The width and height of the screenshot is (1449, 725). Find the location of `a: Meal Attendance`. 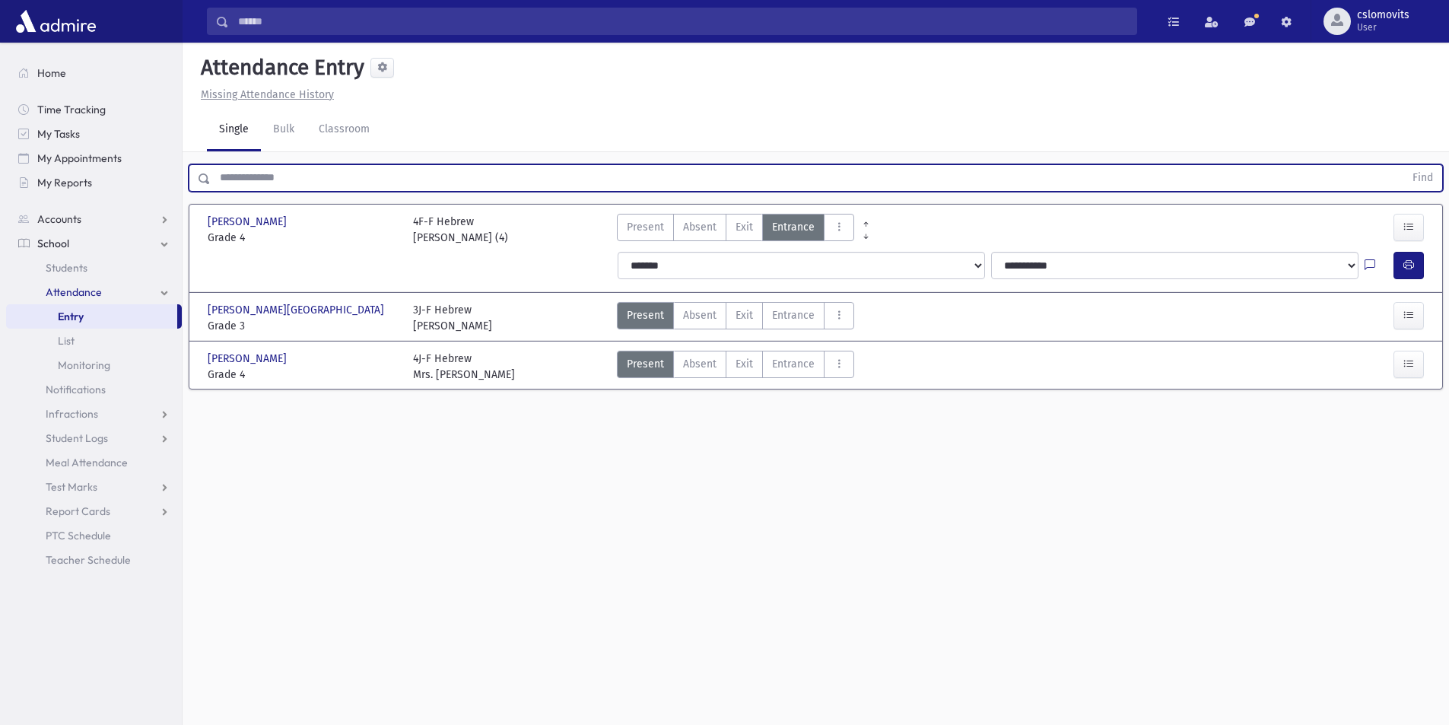

a: Meal Attendance is located at coordinates (94, 462).